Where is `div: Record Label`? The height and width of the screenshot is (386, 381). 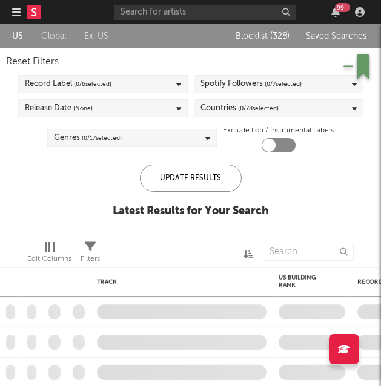 div: Record Label is located at coordinates (68, 84).